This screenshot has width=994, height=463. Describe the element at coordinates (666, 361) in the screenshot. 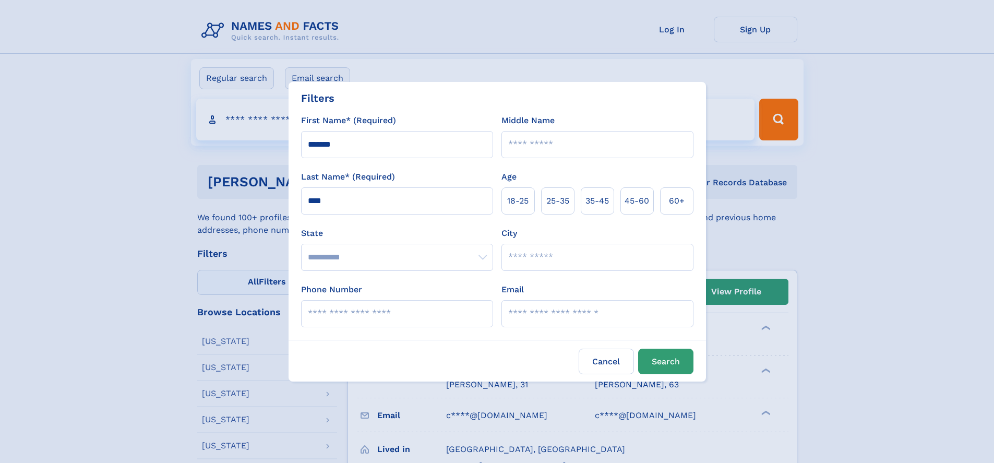

I see `button: Search` at that location.